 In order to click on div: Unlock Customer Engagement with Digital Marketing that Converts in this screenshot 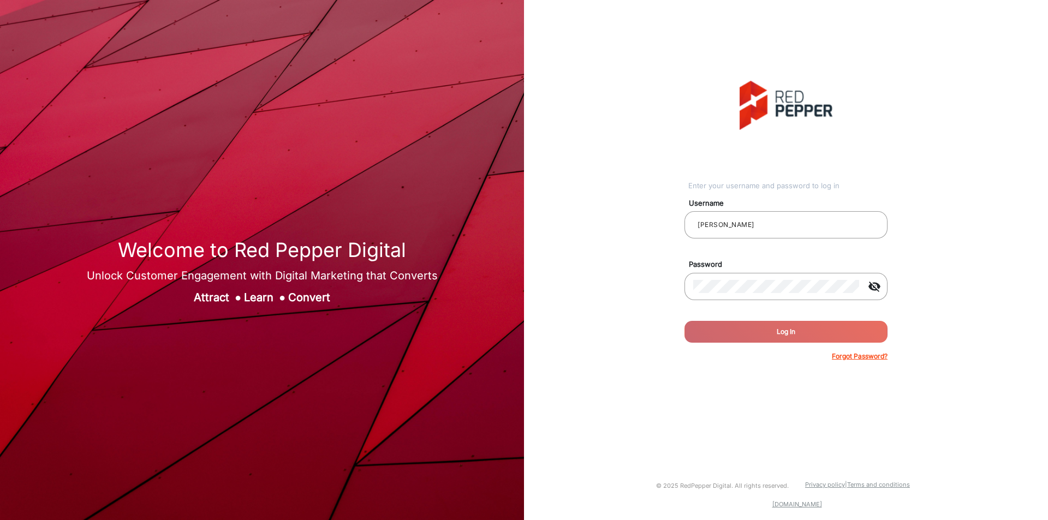, I will do `click(262, 276)`.